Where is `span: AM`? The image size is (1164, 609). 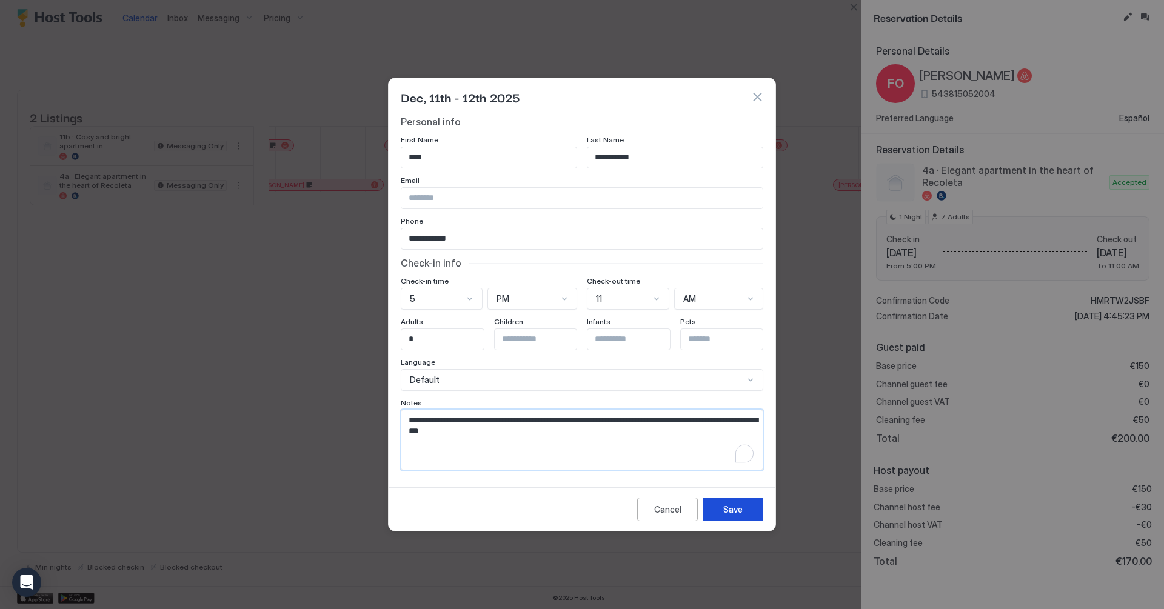 span: AM is located at coordinates (689, 299).